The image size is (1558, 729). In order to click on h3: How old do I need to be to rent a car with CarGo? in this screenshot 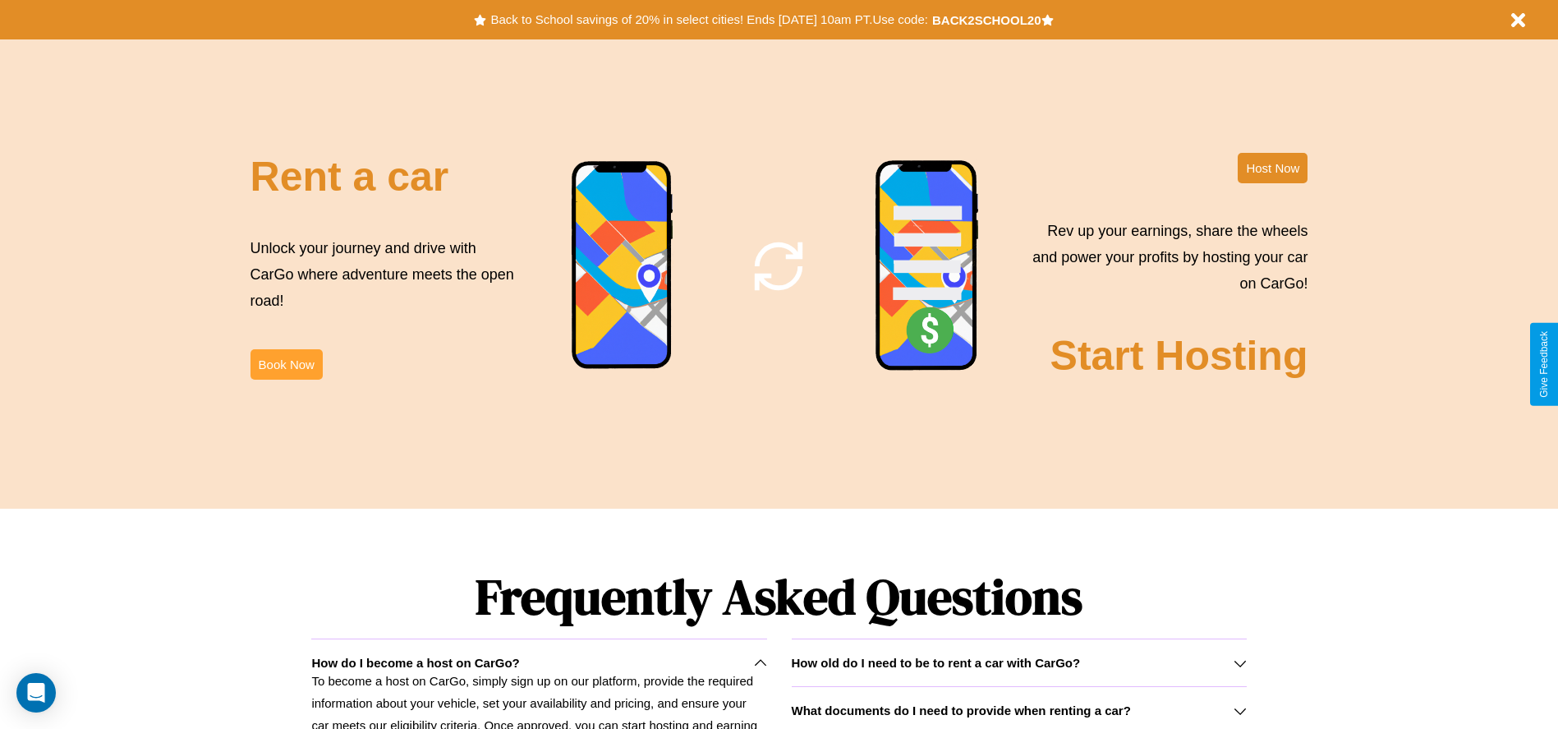, I will do `click(936, 662)`.